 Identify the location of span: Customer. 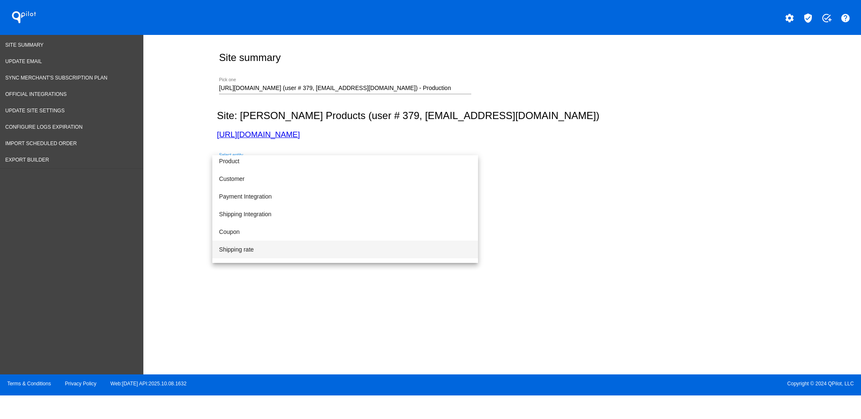
(345, 179).